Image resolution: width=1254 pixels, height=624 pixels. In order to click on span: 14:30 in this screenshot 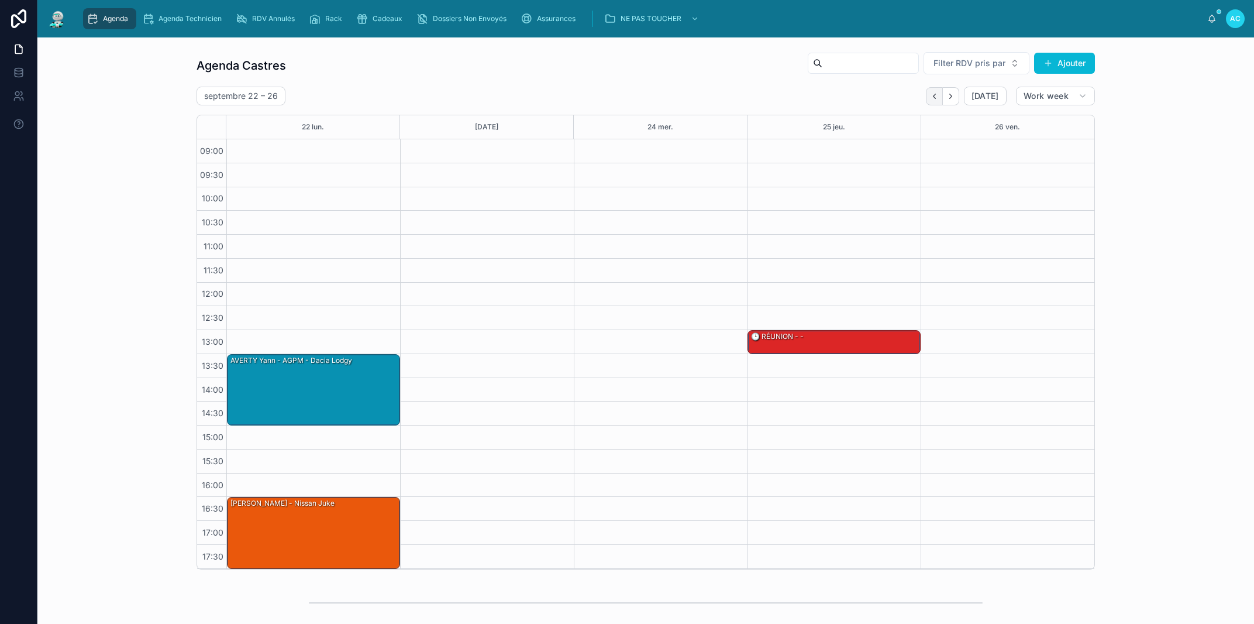, I will do `click(212, 412)`.